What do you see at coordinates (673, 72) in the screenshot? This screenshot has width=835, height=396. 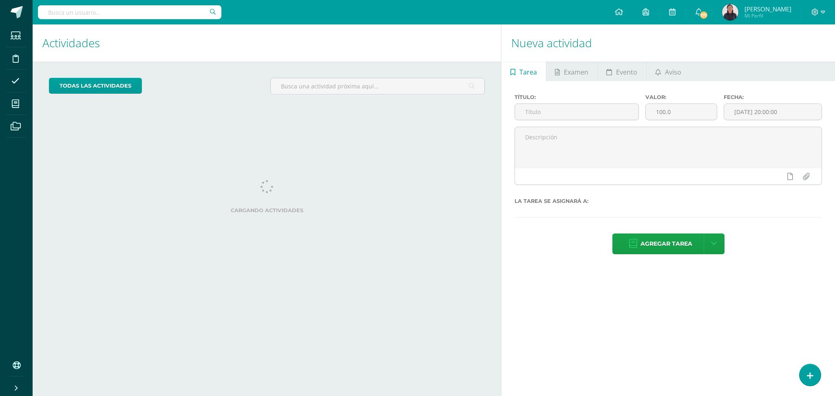 I see `span: Aviso` at bounding box center [673, 72].